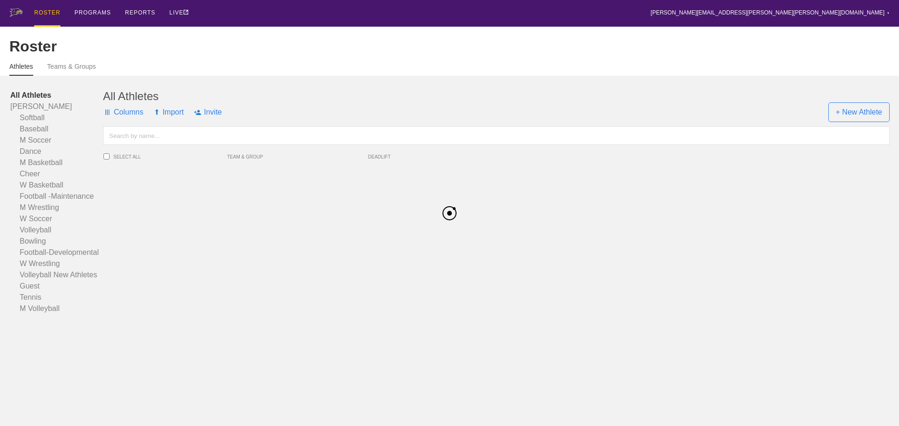 The height and width of the screenshot is (426, 899). I want to click on span: + New Athlete, so click(859, 112).